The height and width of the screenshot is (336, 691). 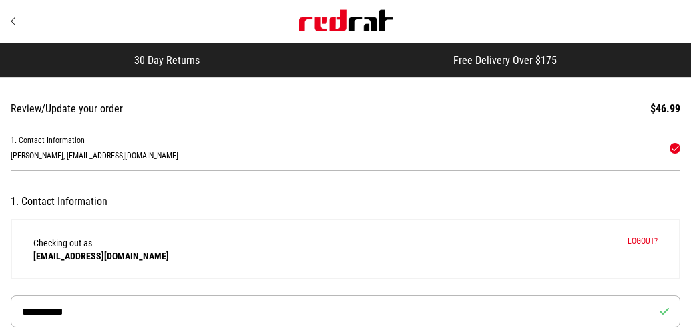 I want to click on span: Free Delivery Over $175, so click(x=505, y=60).